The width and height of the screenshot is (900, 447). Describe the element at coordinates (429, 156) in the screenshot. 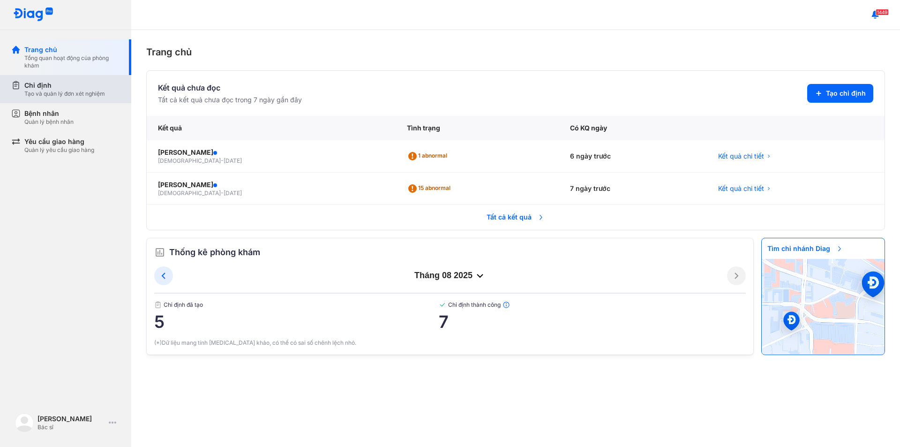

I see `div: 1 abnormal` at that location.